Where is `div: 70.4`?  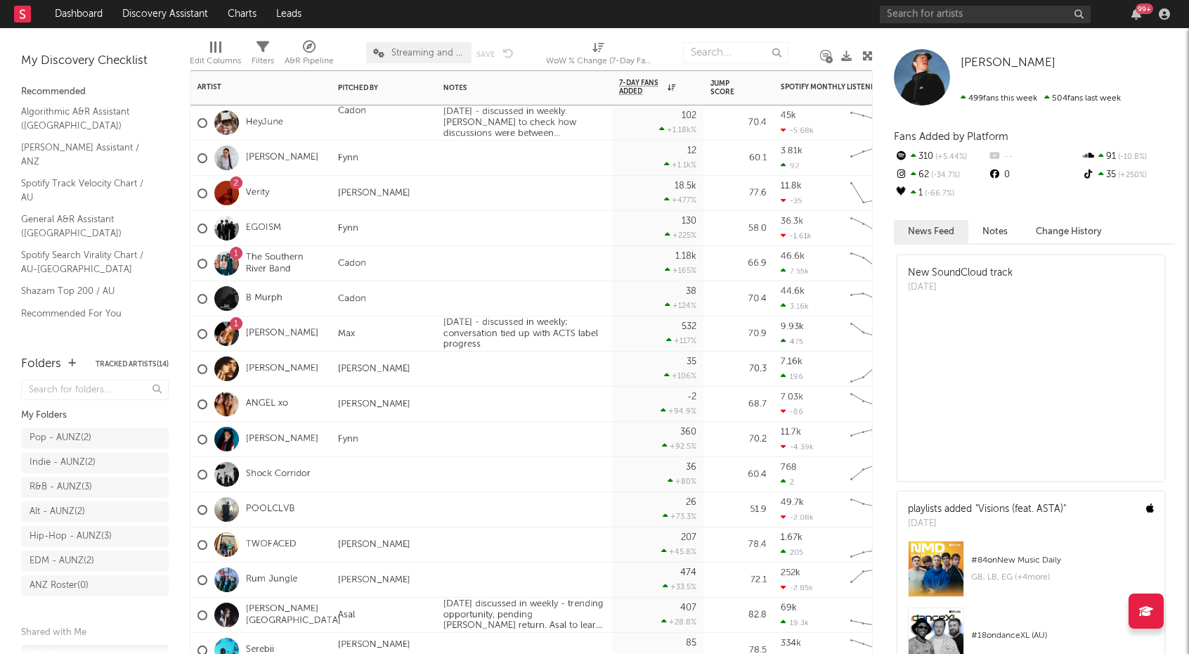
div: 70.4 is located at coordinates (739, 299).